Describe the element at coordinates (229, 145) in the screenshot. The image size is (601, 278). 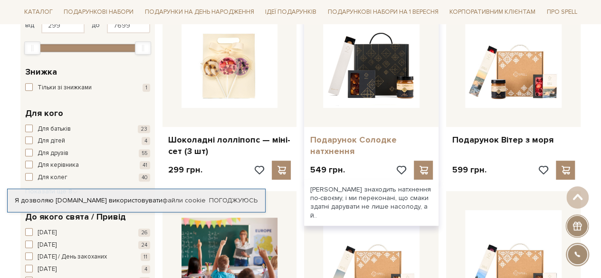
I see `a: Шоколадні лолліпопс — міні-сет (3 шт)` at that location.